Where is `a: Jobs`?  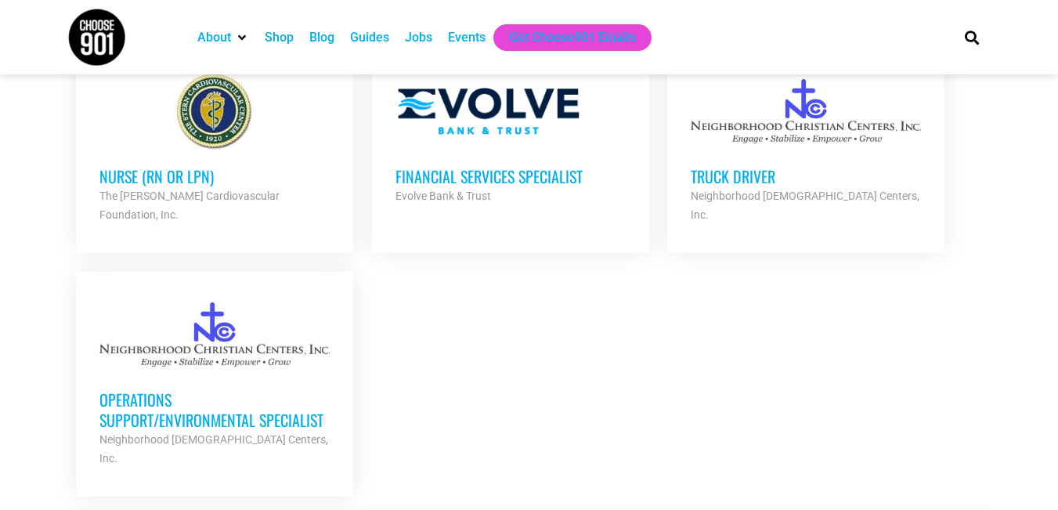
a: Jobs is located at coordinates (418, 38).